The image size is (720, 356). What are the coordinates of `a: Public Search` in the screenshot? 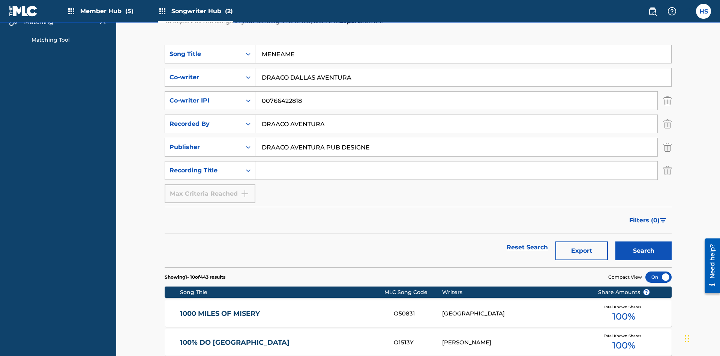 It's located at (653, 11).